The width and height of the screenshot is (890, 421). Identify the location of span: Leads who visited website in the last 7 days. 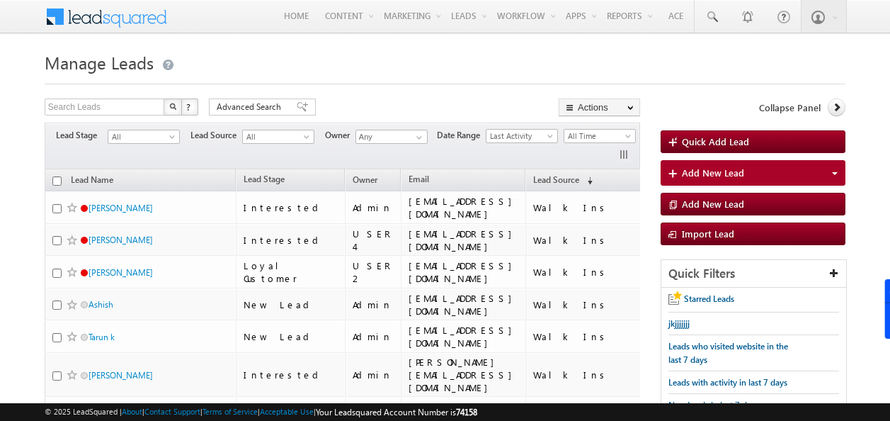
(728, 353).